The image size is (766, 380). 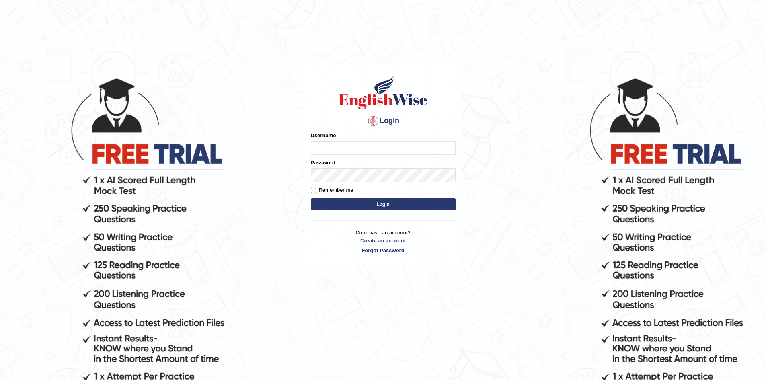 I want to click on label: Remember me, so click(x=332, y=190).